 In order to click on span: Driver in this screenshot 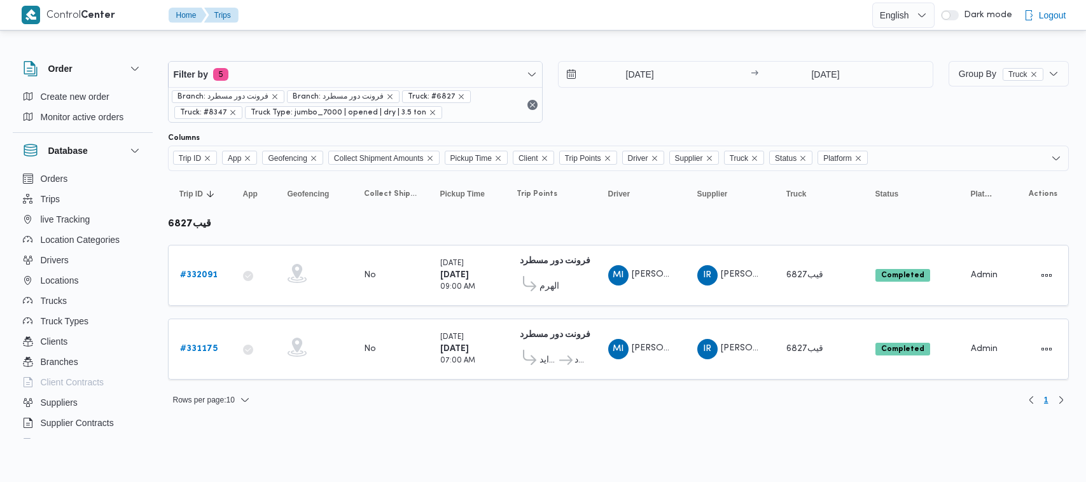, I will do `click(619, 194)`.